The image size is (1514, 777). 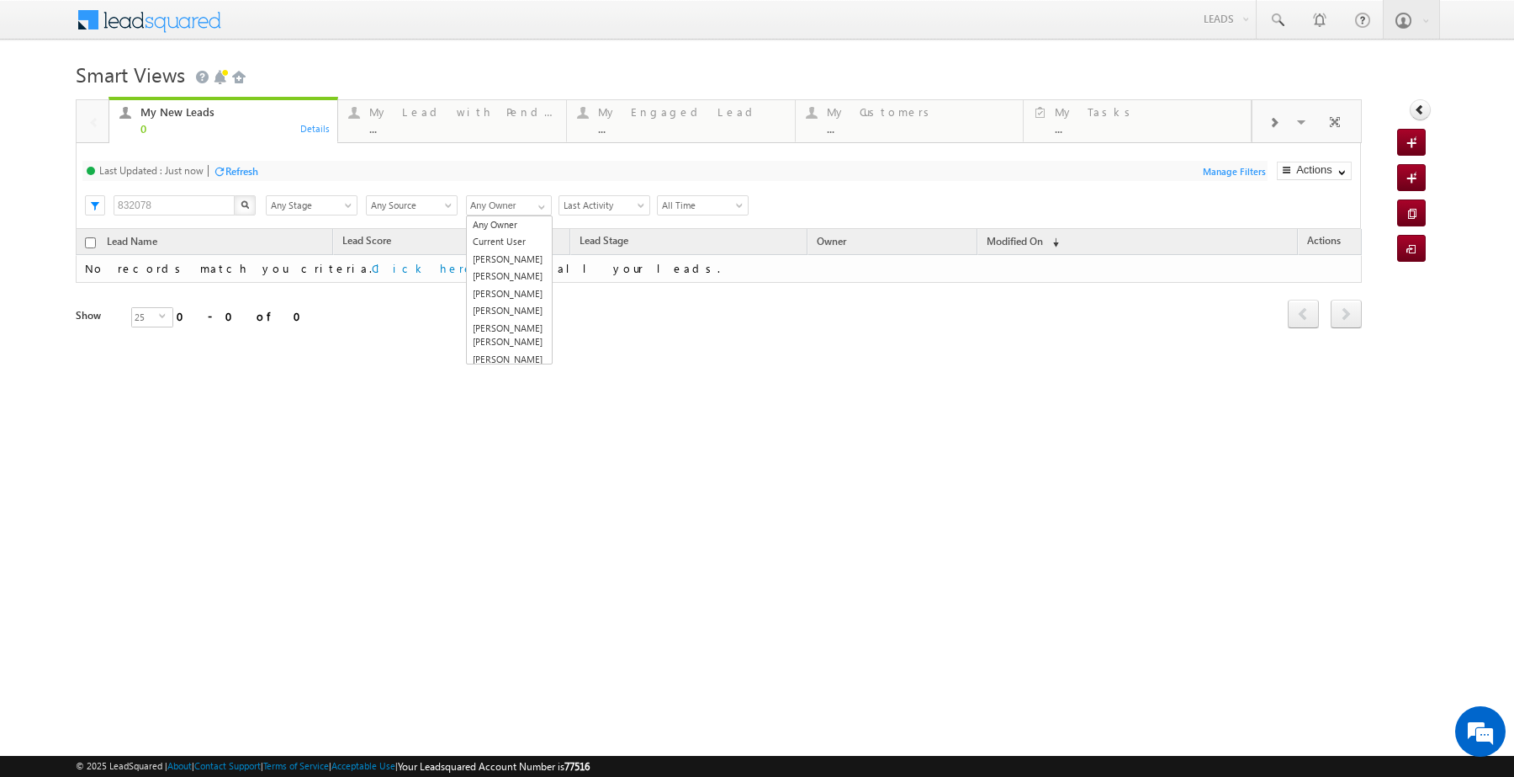 I want to click on img: Search, so click(x=245, y=204).